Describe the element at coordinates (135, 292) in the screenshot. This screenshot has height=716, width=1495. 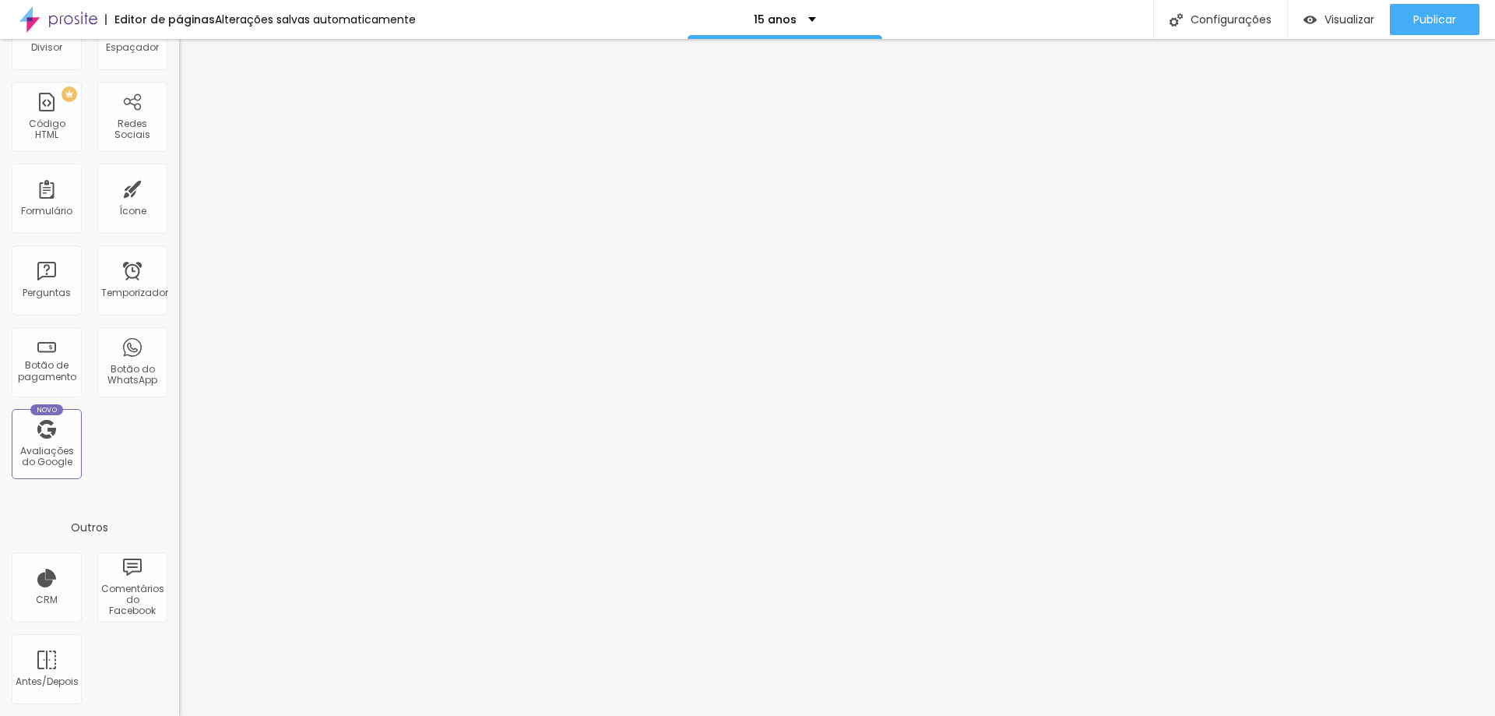
I see `font: Temporizador` at that location.